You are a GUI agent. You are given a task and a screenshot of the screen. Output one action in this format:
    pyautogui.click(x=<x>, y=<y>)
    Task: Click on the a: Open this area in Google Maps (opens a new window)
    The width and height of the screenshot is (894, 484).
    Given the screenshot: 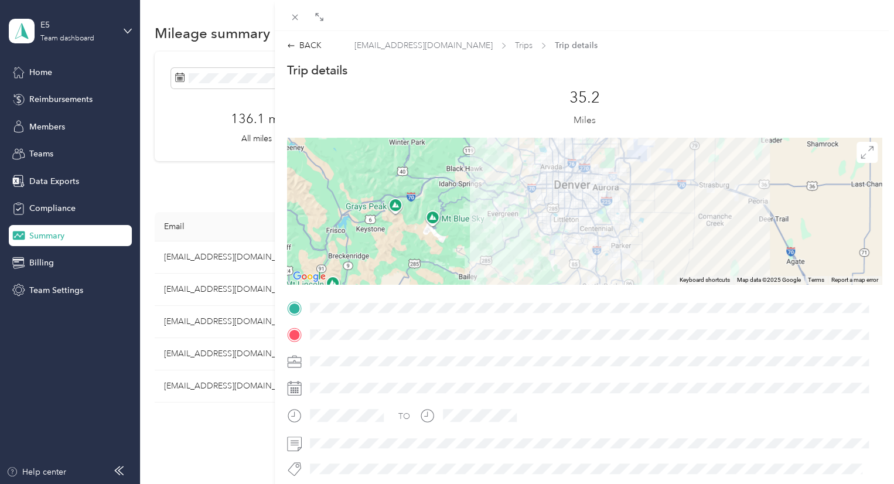 What is the action you would take?
    pyautogui.click(x=309, y=276)
    